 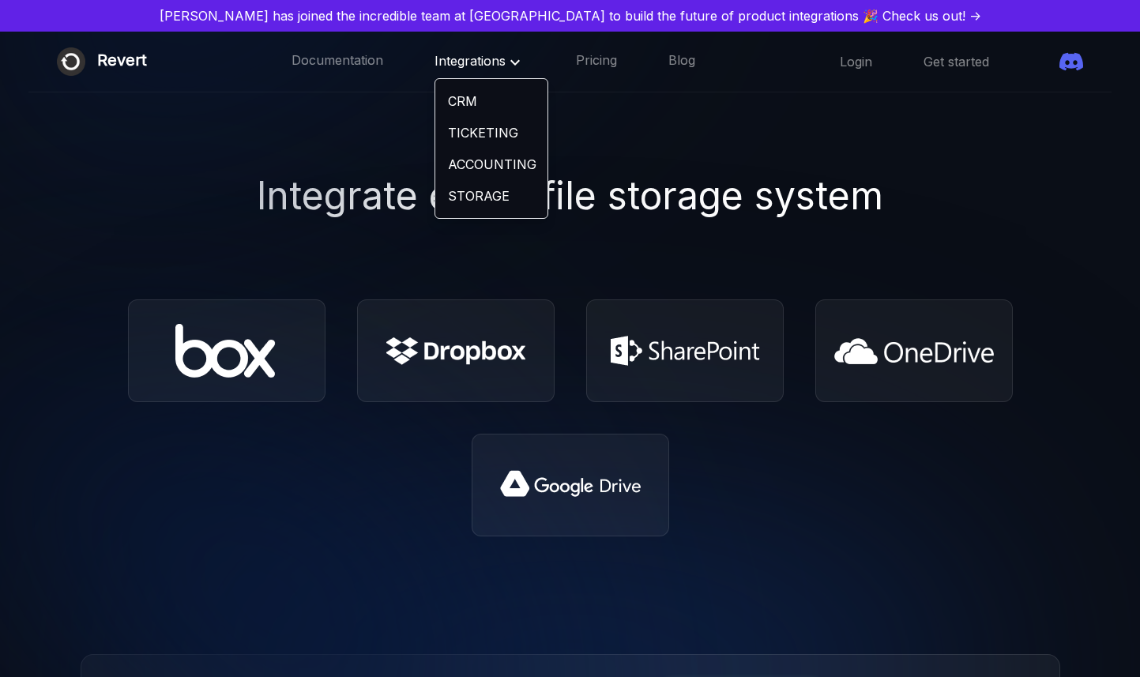 What do you see at coordinates (456, 351) in the screenshot?
I see `img: Dropbox Icon` at bounding box center [456, 351].